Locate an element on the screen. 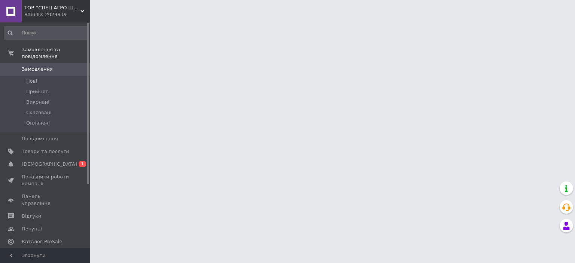 The image size is (575, 263). span: Каталог ProSale is located at coordinates (42, 242).